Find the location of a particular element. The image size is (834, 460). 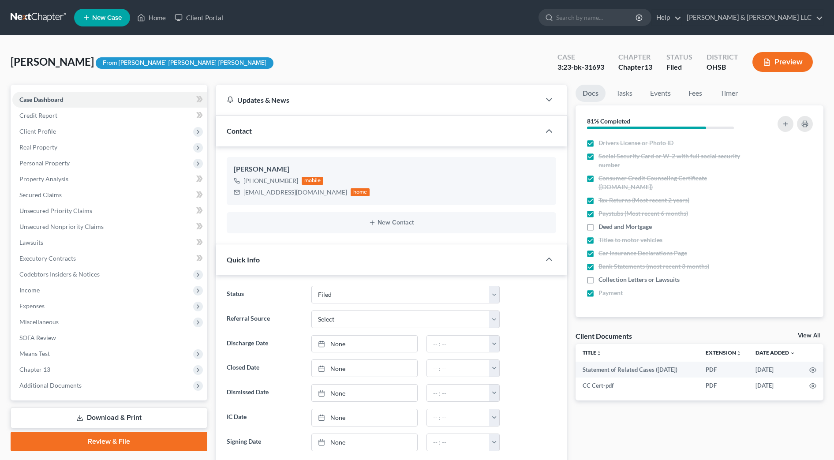

span: New Case is located at coordinates (107, 18).